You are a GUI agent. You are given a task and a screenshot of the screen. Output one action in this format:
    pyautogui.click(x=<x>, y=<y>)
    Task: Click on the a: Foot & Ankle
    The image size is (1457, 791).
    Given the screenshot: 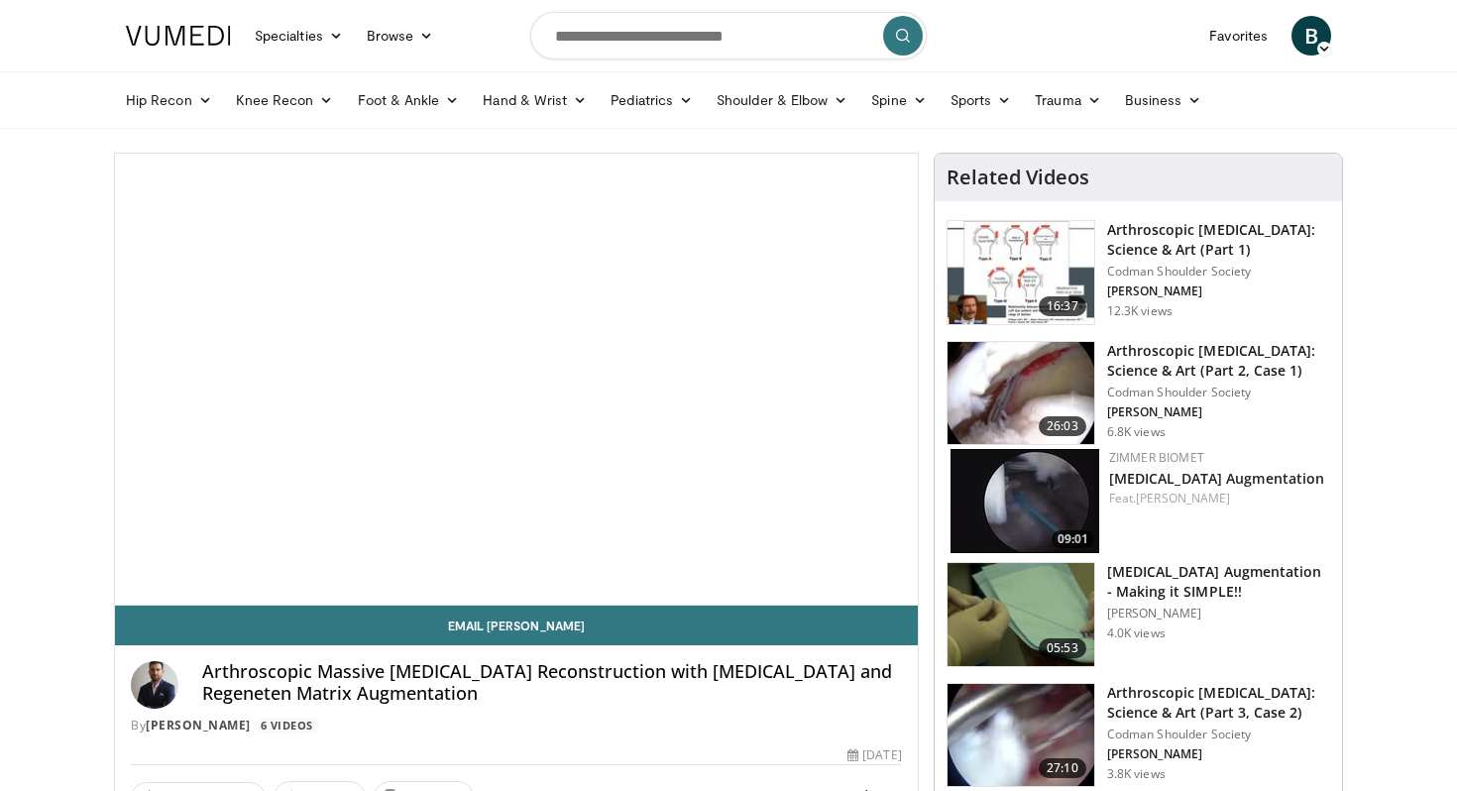 What is the action you would take?
    pyautogui.click(x=408, y=100)
    